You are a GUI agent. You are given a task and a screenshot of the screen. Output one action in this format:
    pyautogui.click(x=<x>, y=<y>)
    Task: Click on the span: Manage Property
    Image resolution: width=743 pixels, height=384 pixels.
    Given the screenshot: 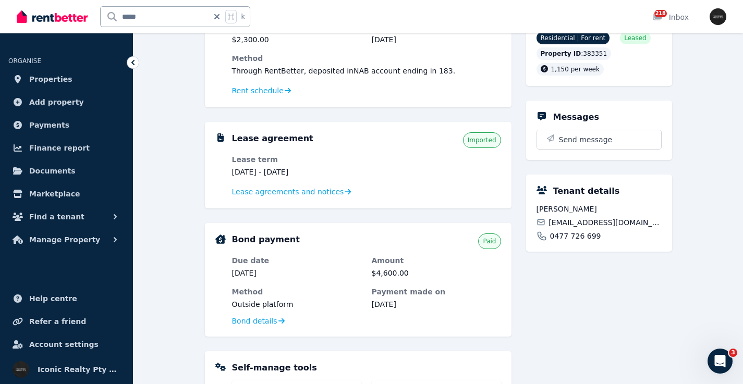 What is the action you would take?
    pyautogui.click(x=65, y=240)
    